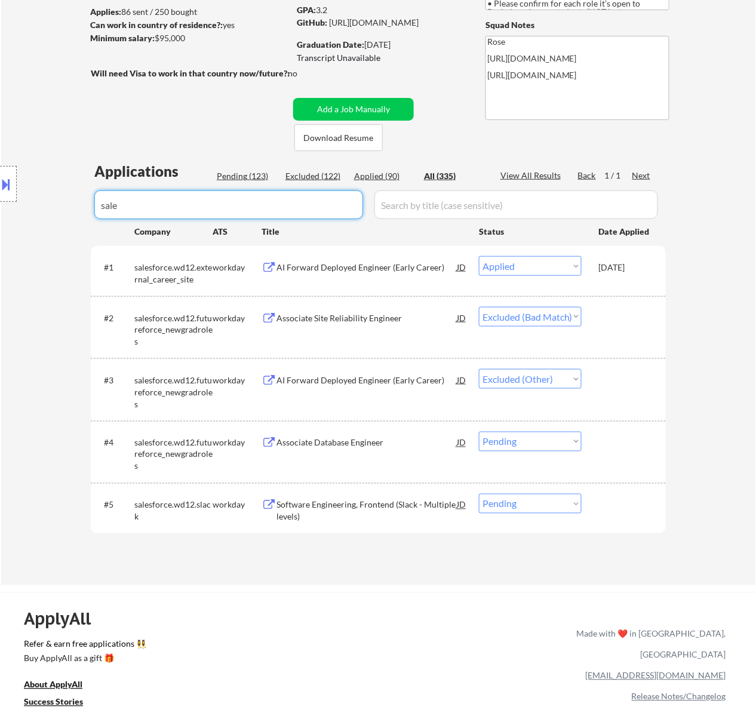 This screenshot has height=719, width=756. Describe the element at coordinates (114, 505) in the screenshot. I see `div: #5` at that location.